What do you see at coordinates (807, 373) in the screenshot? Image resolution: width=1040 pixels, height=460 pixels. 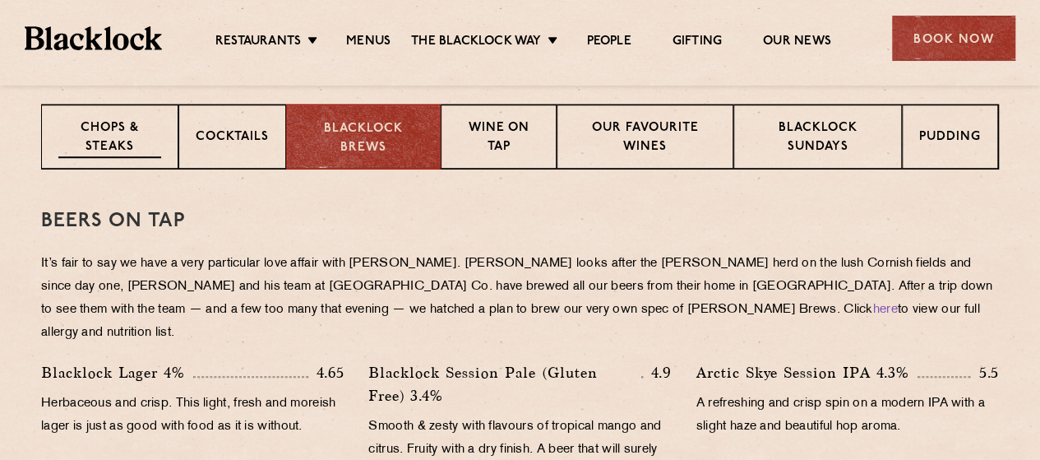 I see `p: Arctic Skye Session IPA 4.3%` at bounding box center [807, 373].